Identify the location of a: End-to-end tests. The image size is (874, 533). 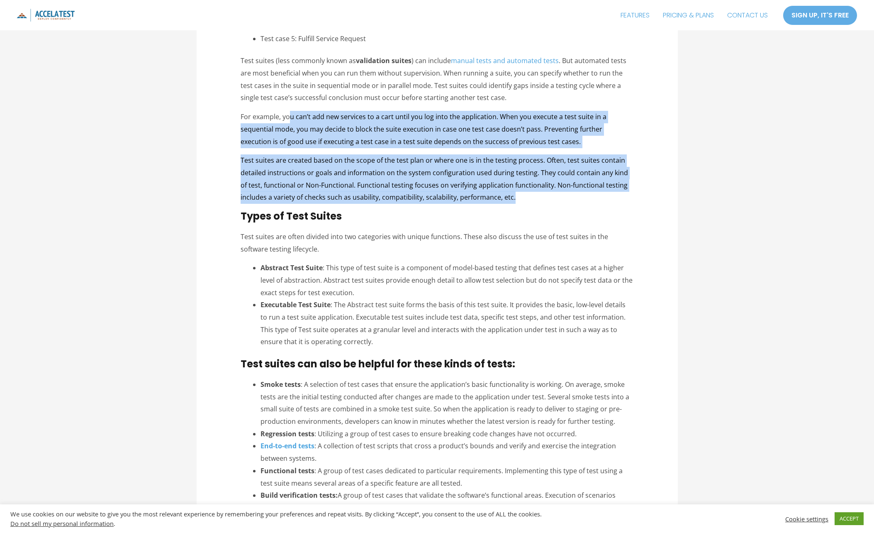
(288, 446).